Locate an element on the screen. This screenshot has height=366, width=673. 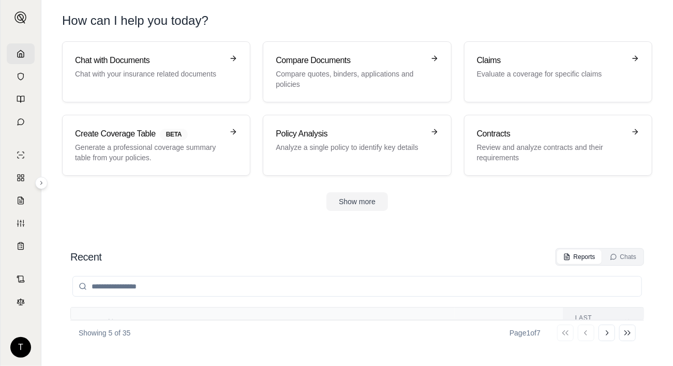
h3: Policy Analysis is located at coordinates (350, 134).